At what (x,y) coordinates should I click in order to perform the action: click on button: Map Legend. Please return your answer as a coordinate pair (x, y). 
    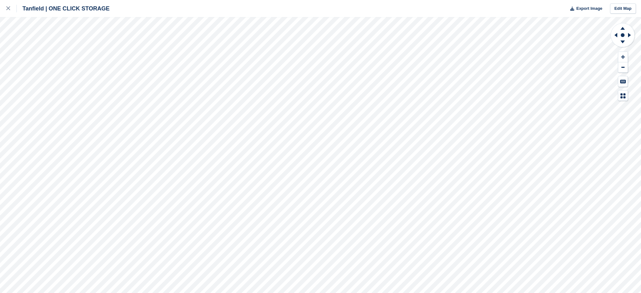
    Looking at the image, I should click on (623, 96).